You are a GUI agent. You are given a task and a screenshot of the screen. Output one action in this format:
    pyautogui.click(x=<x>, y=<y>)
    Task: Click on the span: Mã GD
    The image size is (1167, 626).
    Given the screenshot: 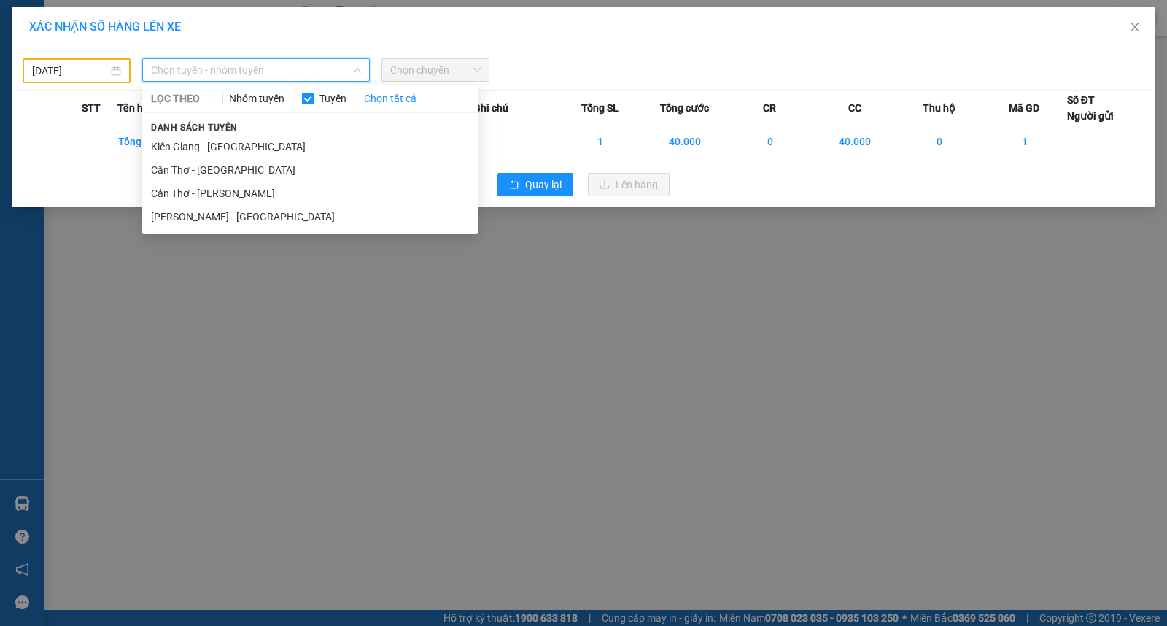 What is the action you would take?
    pyautogui.click(x=1024, y=108)
    